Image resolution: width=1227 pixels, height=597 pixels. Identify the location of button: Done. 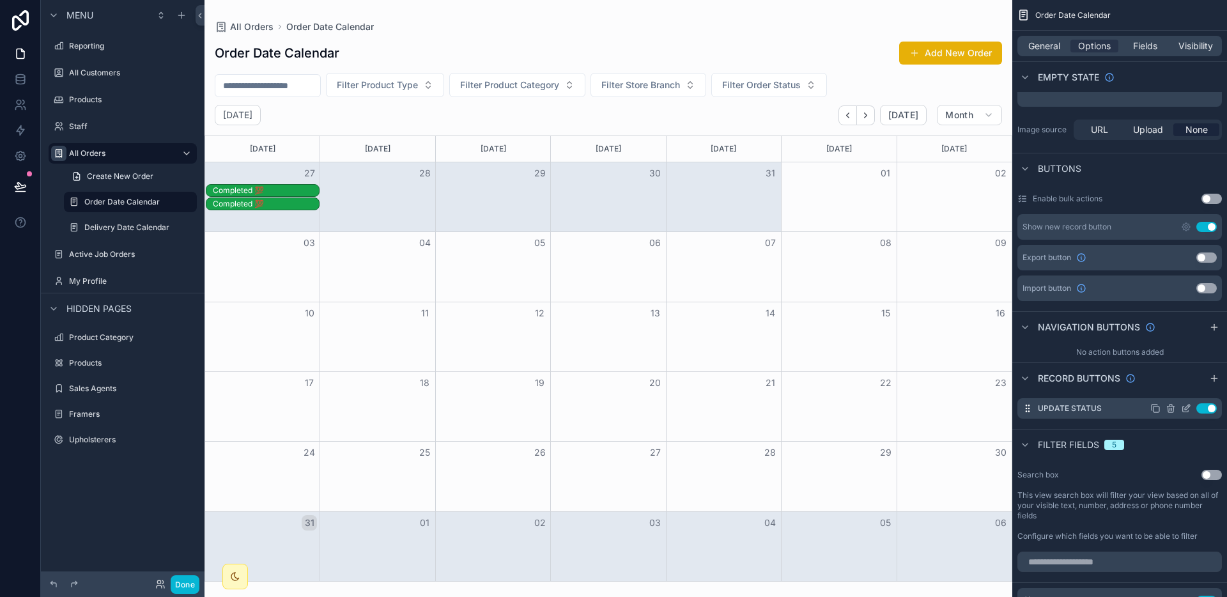
(185, 584).